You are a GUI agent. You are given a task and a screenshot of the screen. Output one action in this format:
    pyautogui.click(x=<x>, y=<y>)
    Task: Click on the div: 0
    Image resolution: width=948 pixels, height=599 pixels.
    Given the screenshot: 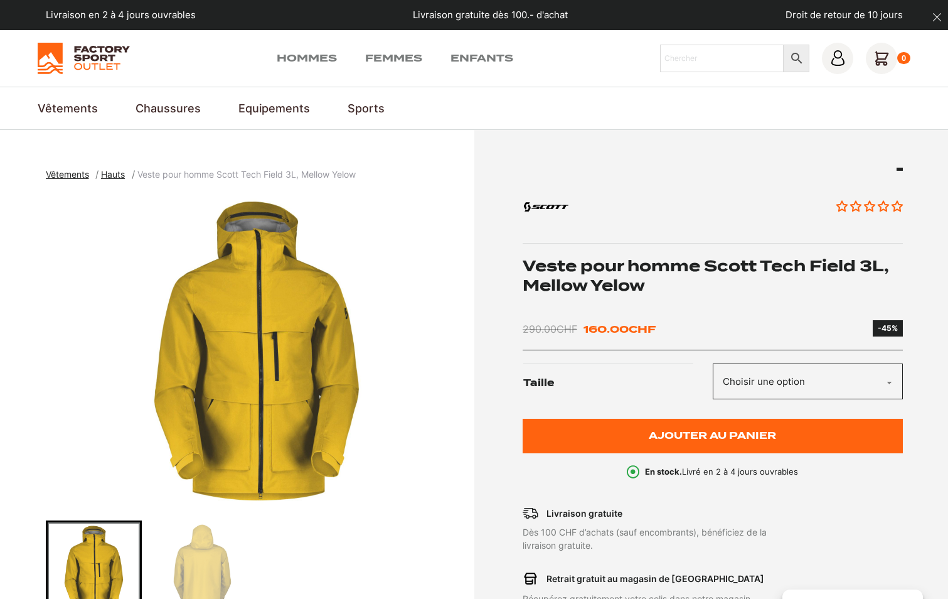 What is the action you would take?
    pyautogui.click(x=904, y=58)
    